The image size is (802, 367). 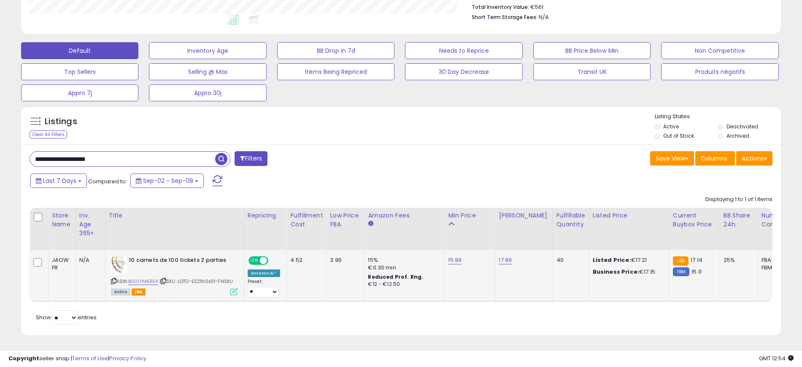 I want to click on label: Archived, so click(x=738, y=135).